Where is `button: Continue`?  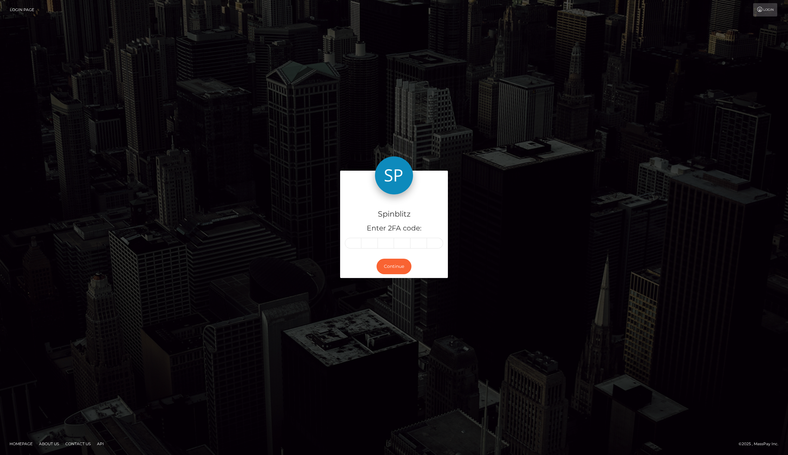
button: Continue is located at coordinates (394, 266).